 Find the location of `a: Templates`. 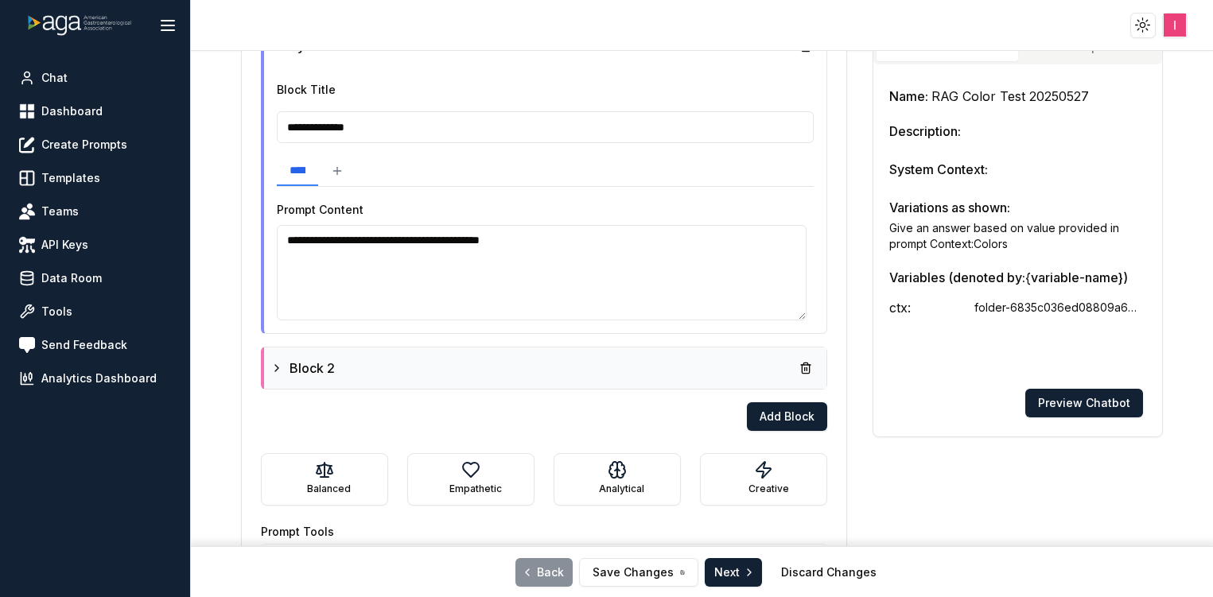

a: Templates is located at coordinates (95, 178).